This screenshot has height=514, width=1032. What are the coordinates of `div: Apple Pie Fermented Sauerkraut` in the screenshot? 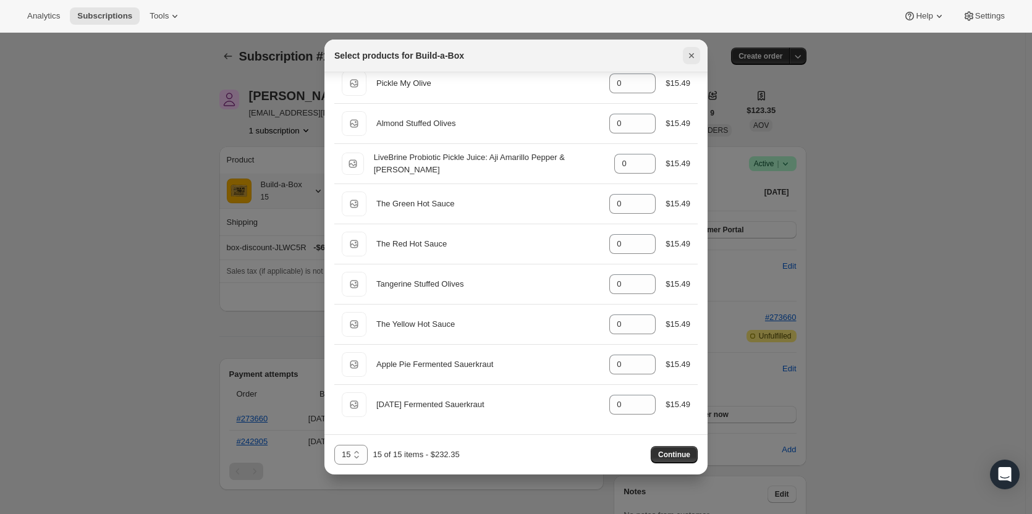 It's located at (487, 365).